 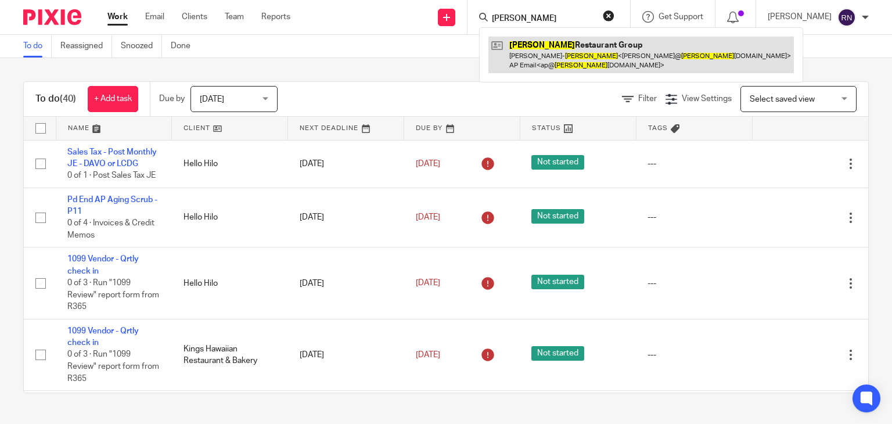 I want to click on span: (40), so click(x=68, y=99).